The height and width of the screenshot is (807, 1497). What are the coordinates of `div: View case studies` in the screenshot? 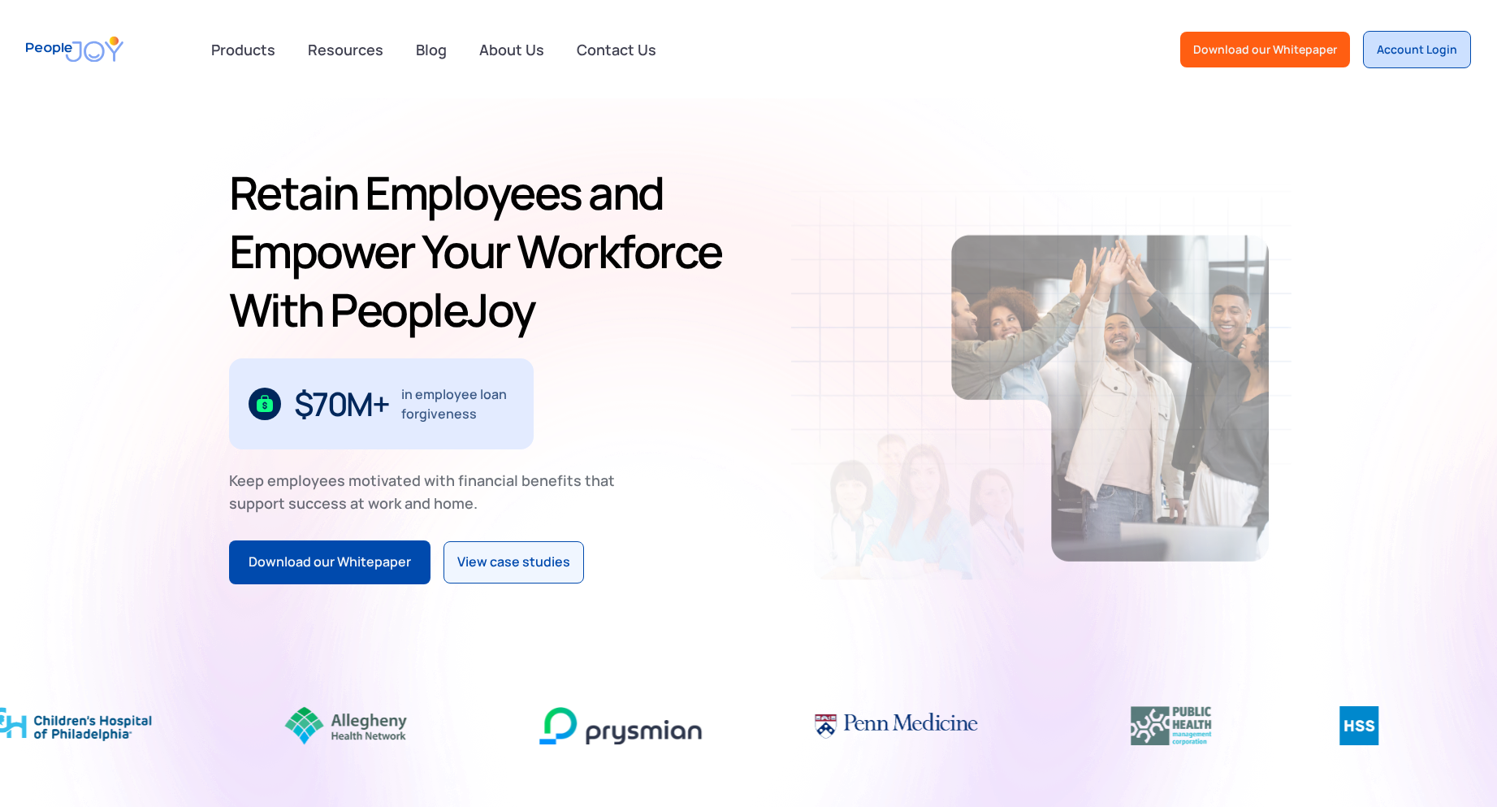 It's located at (513, 562).